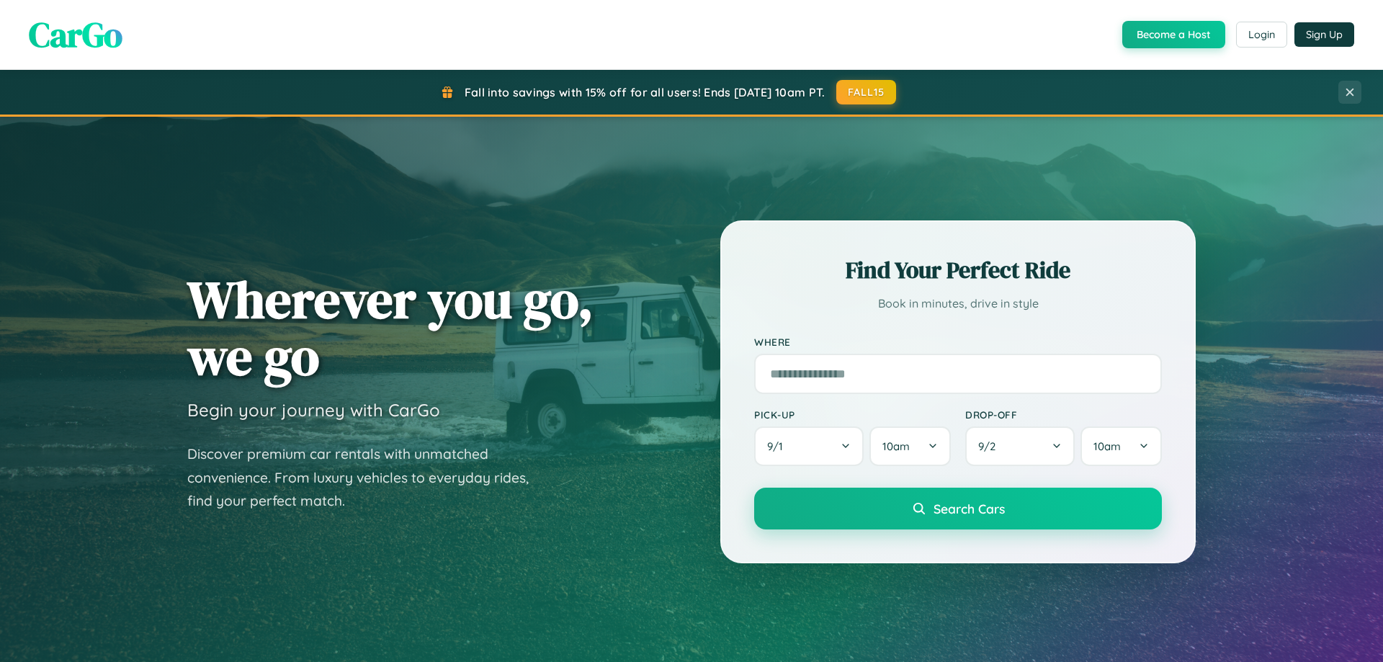  What do you see at coordinates (1020, 446) in the screenshot?
I see `button: 9/2` at bounding box center [1020, 446].